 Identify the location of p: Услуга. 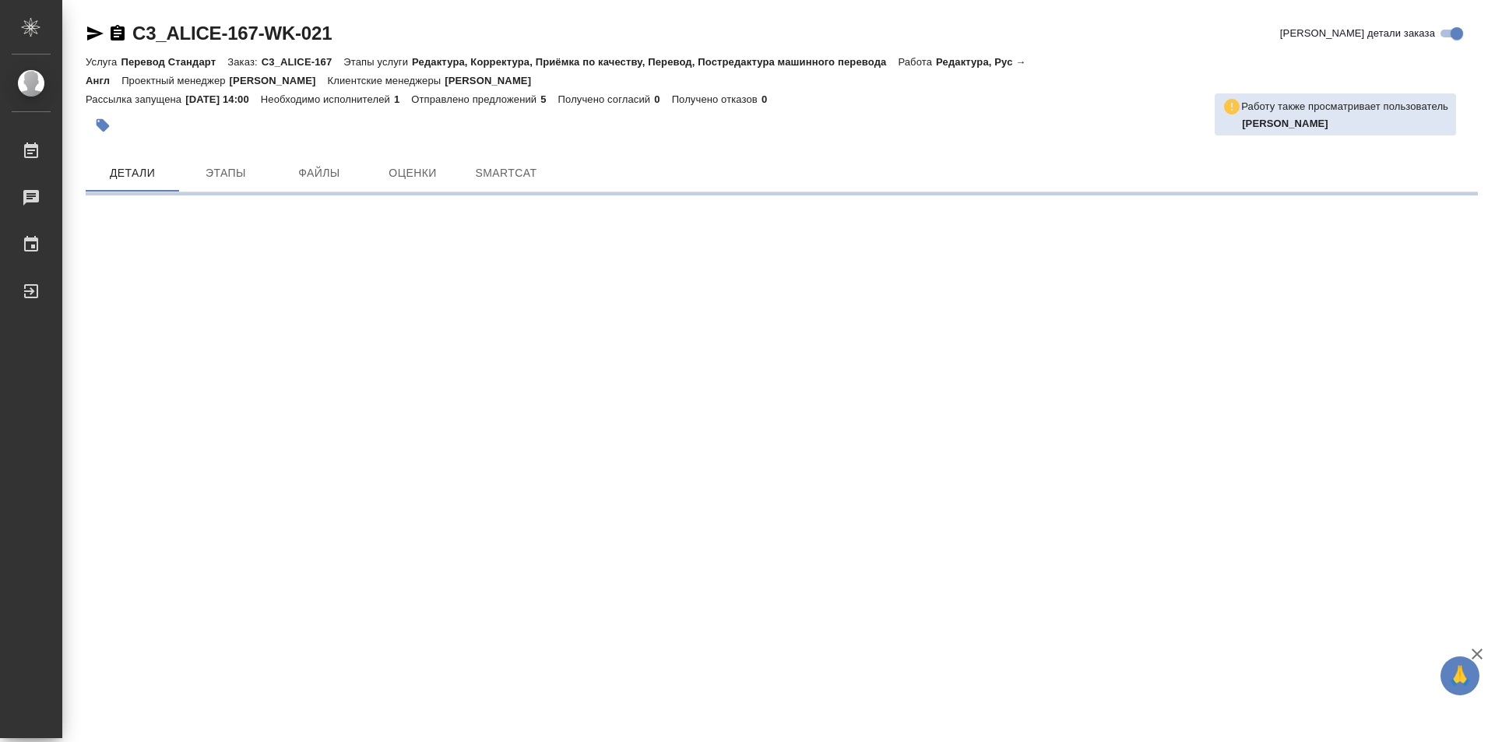
(103, 62).